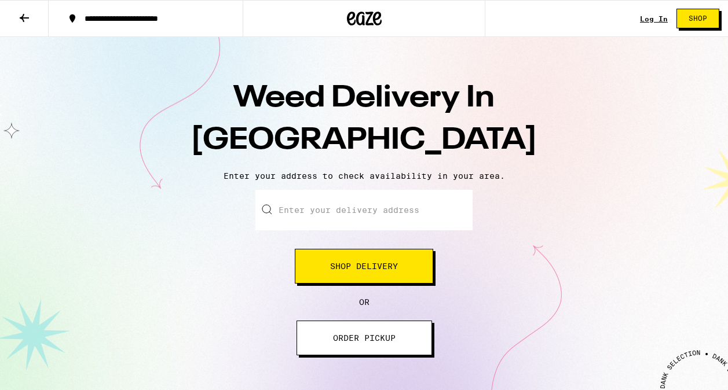 This screenshot has width=728, height=390. What do you see at coordinates (364, 210) in the screenshot?
I see `input: Enter your delivery address` at bounding box center [364, 210].